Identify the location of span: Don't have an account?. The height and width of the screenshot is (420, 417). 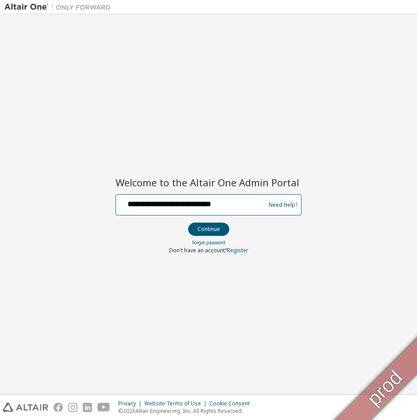
(198, 250).